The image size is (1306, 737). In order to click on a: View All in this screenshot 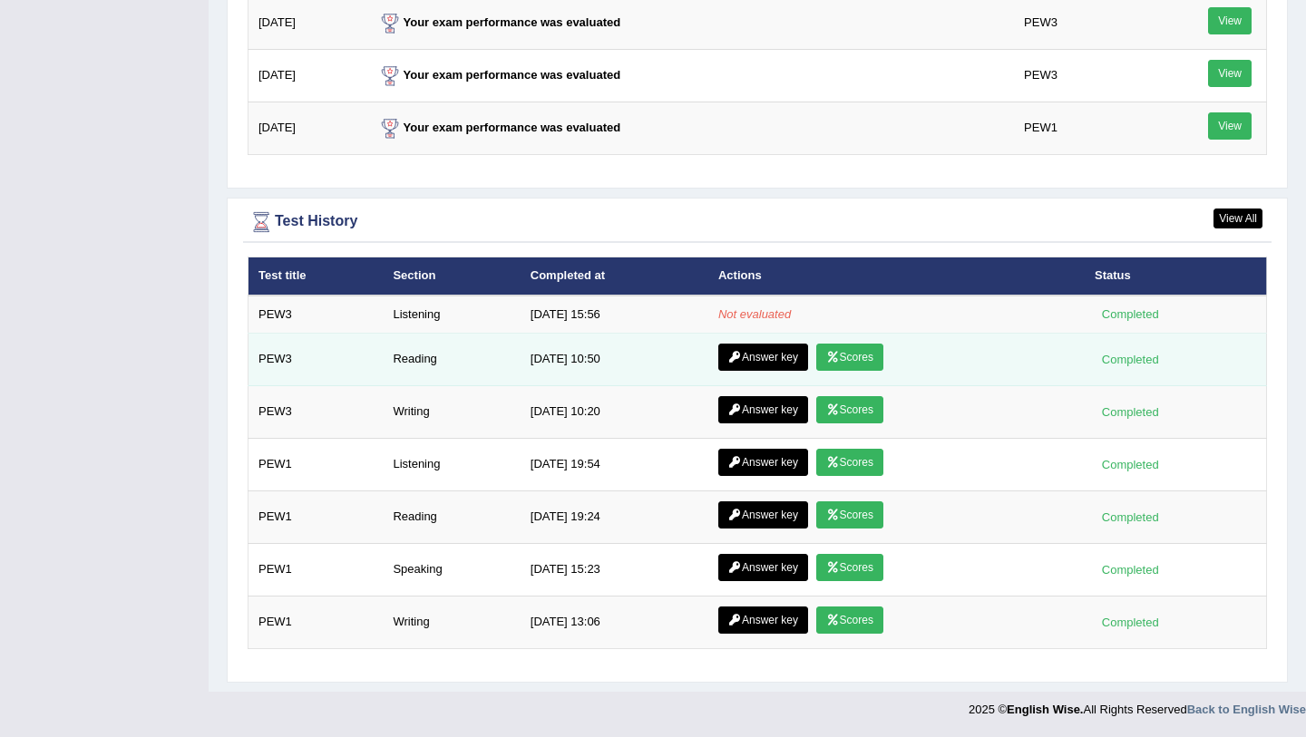, I will do `click(1238, 219)`.